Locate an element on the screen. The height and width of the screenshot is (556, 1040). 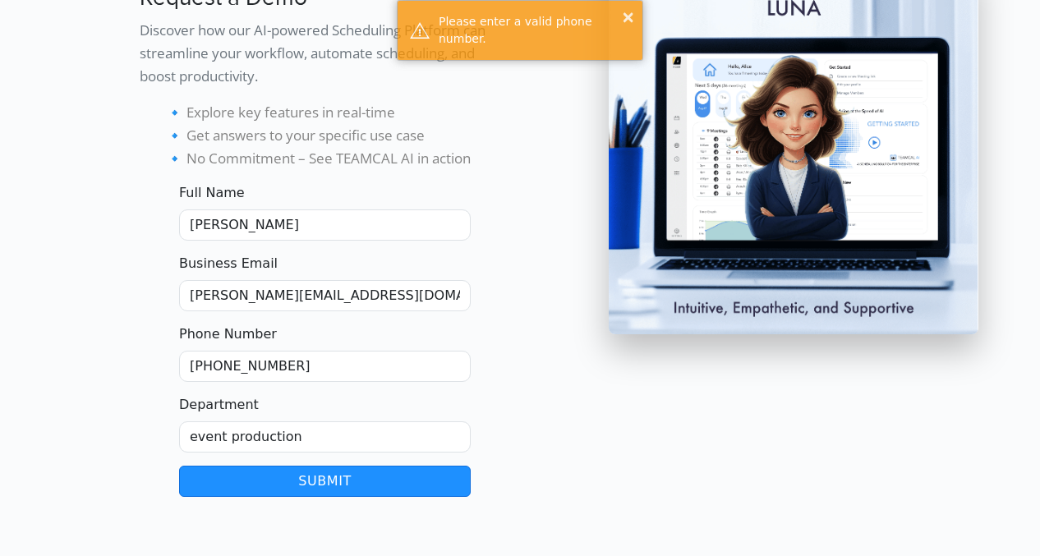
label: Phone Number is located at coordinates (228, 334).